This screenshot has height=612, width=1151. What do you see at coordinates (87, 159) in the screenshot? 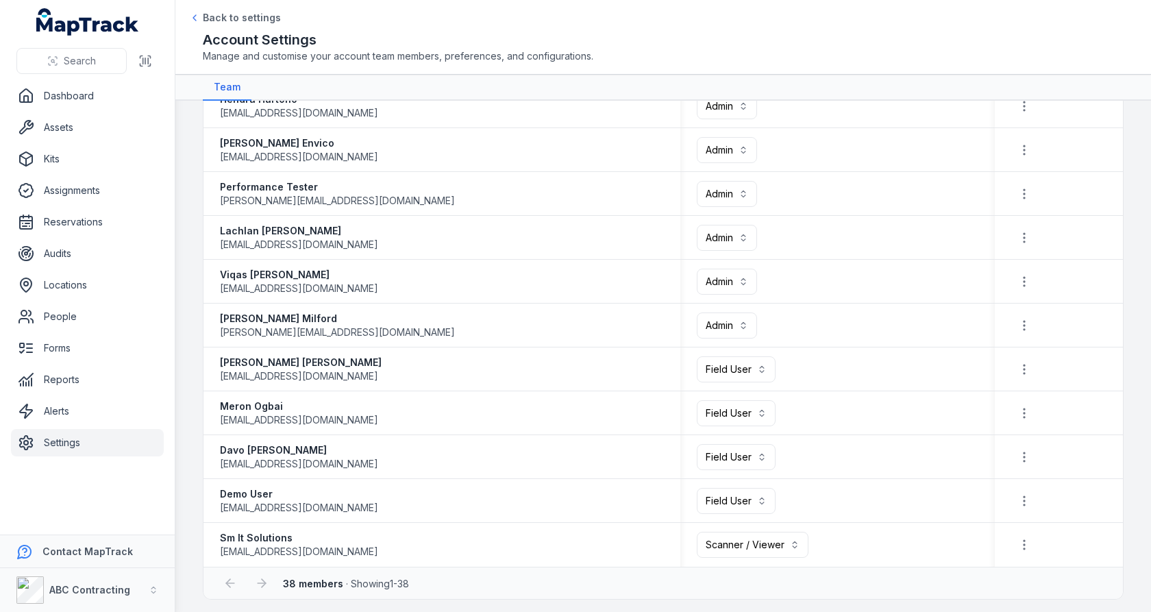
I see `a: Kits` at bounding box center [87, 159].